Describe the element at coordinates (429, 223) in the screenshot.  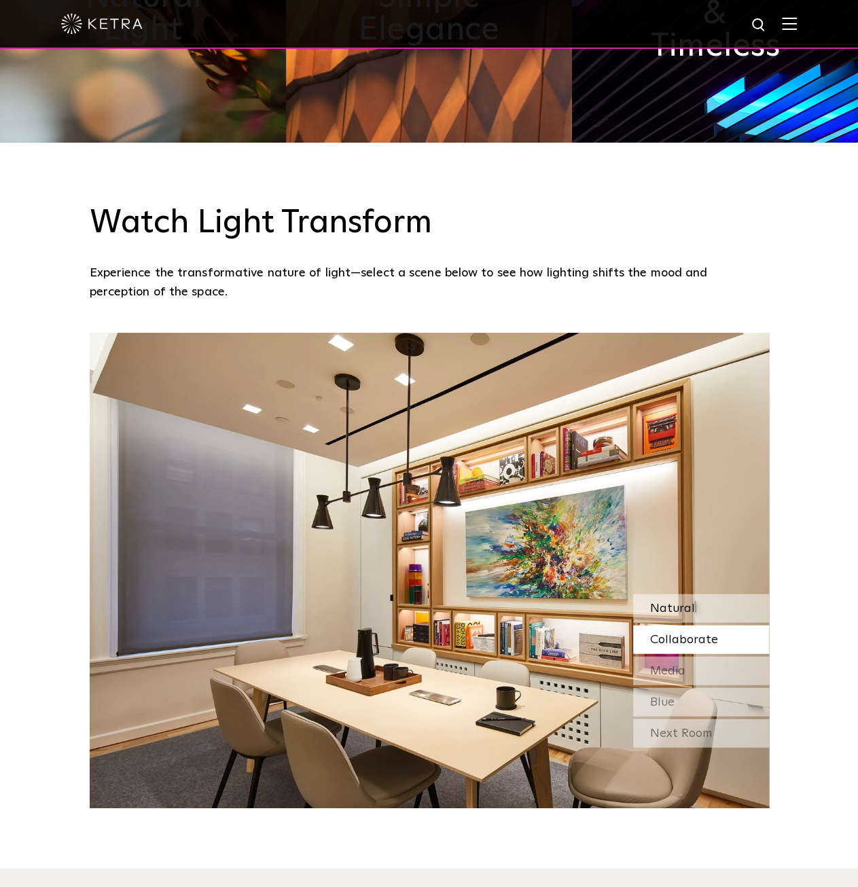
I see `h3: Watch Light Transform` at that location.